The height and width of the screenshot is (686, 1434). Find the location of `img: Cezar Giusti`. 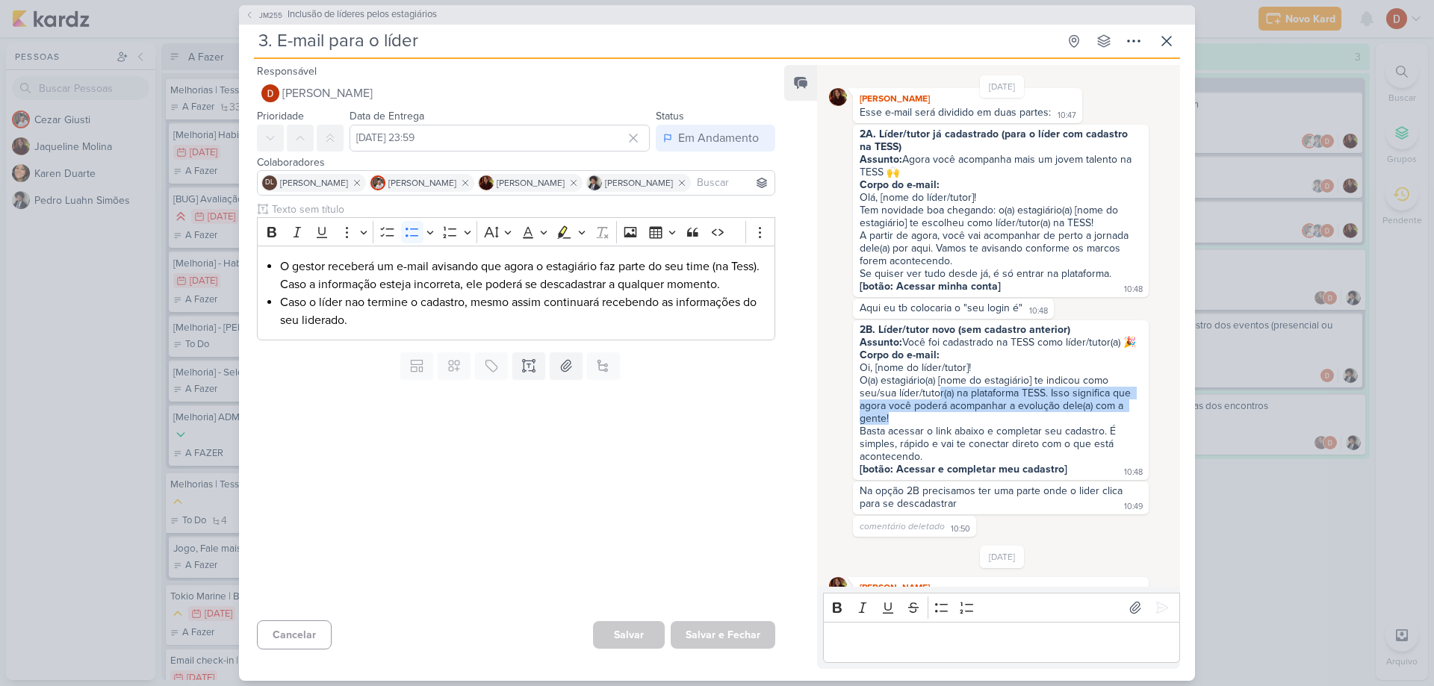

img: Cezar Giusti is located at coordinates (378, 183).